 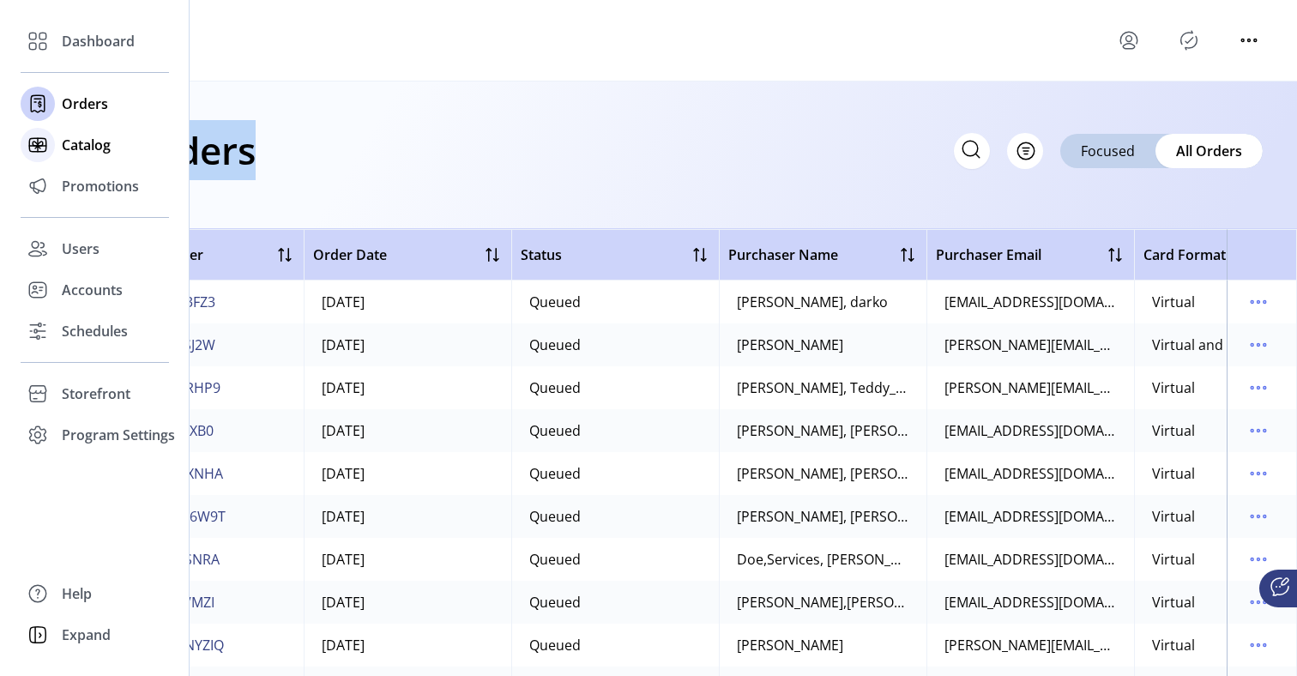 I want to click on span: Orders, so click(x=85, y=104).